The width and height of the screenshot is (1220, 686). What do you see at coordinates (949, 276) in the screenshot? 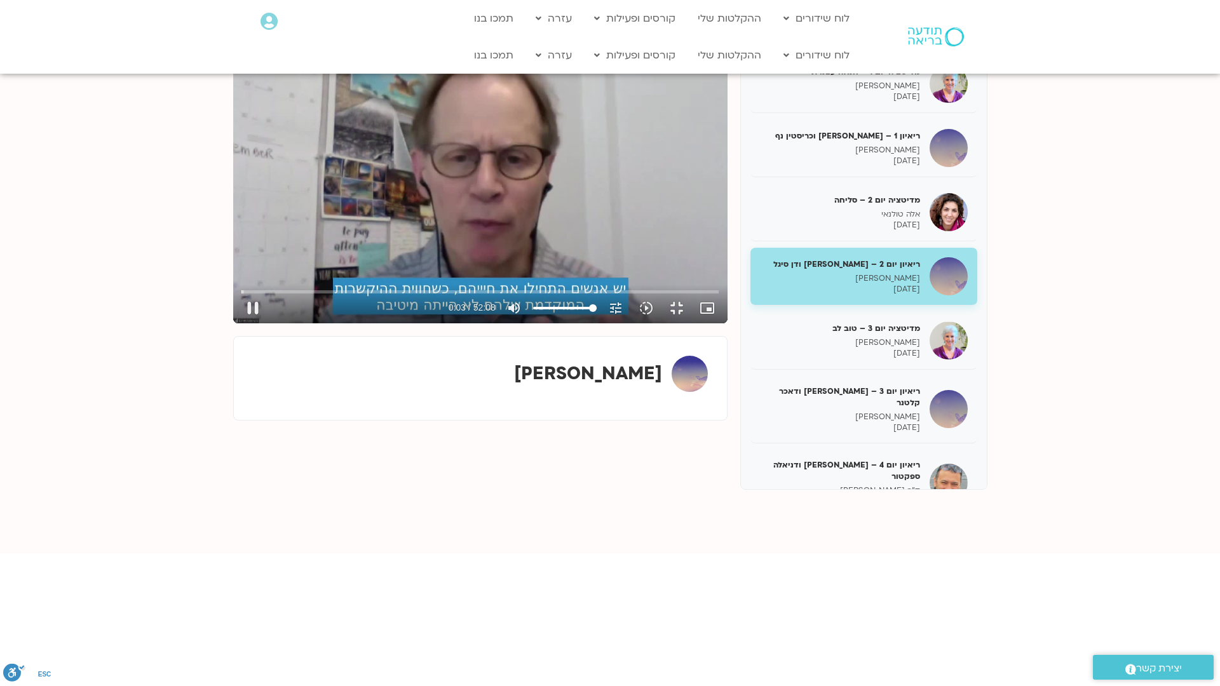
I see `img: ריאיון יום 2 – טארה בראך ודן סיגל` at bounding box center [949, 276].